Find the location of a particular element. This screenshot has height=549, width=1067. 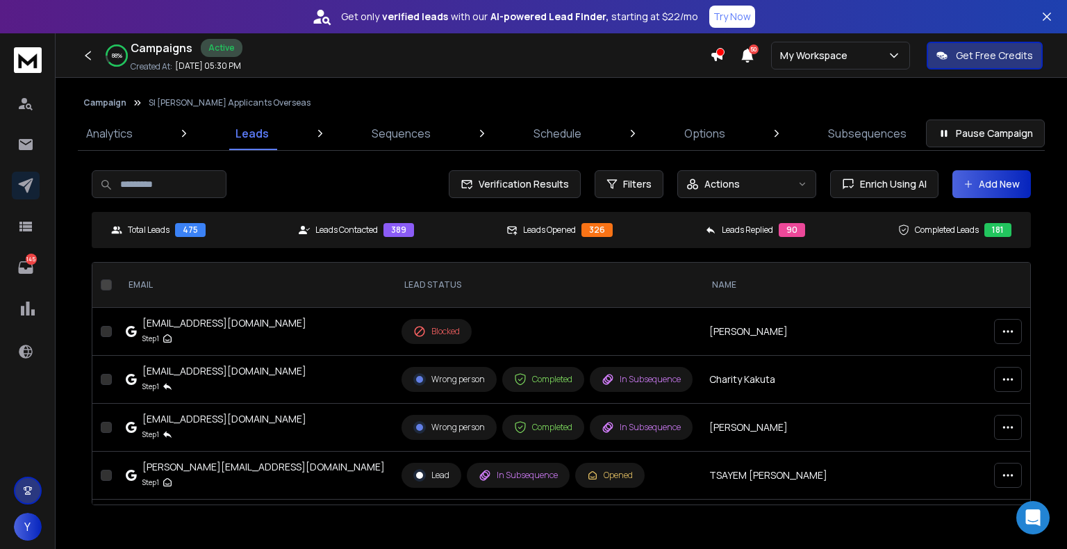

div: Active is located at coordinates (222, 48).